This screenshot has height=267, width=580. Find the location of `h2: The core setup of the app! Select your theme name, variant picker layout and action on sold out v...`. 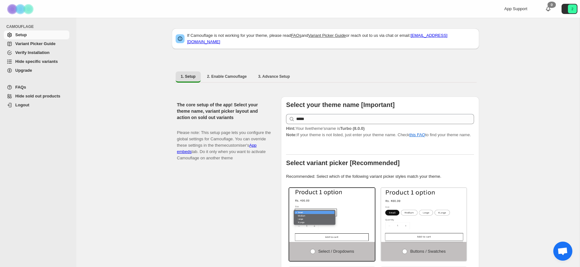

h2: The core setup of the app! Select your theme name, variant picker layout and action on sold out v... is located at coordinates (224, 111).